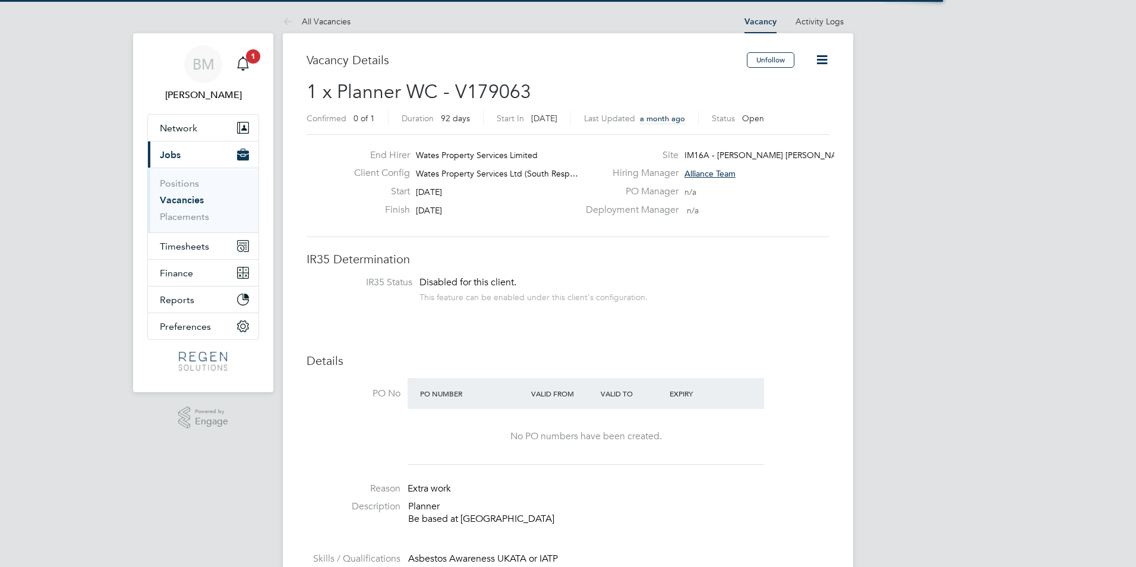 The width and height of the screenshot is (1136, 567). What do you see at coordinates (203, 246) in the screenshot?
I see `button: Timesheets` at bounding box center [203, 246].